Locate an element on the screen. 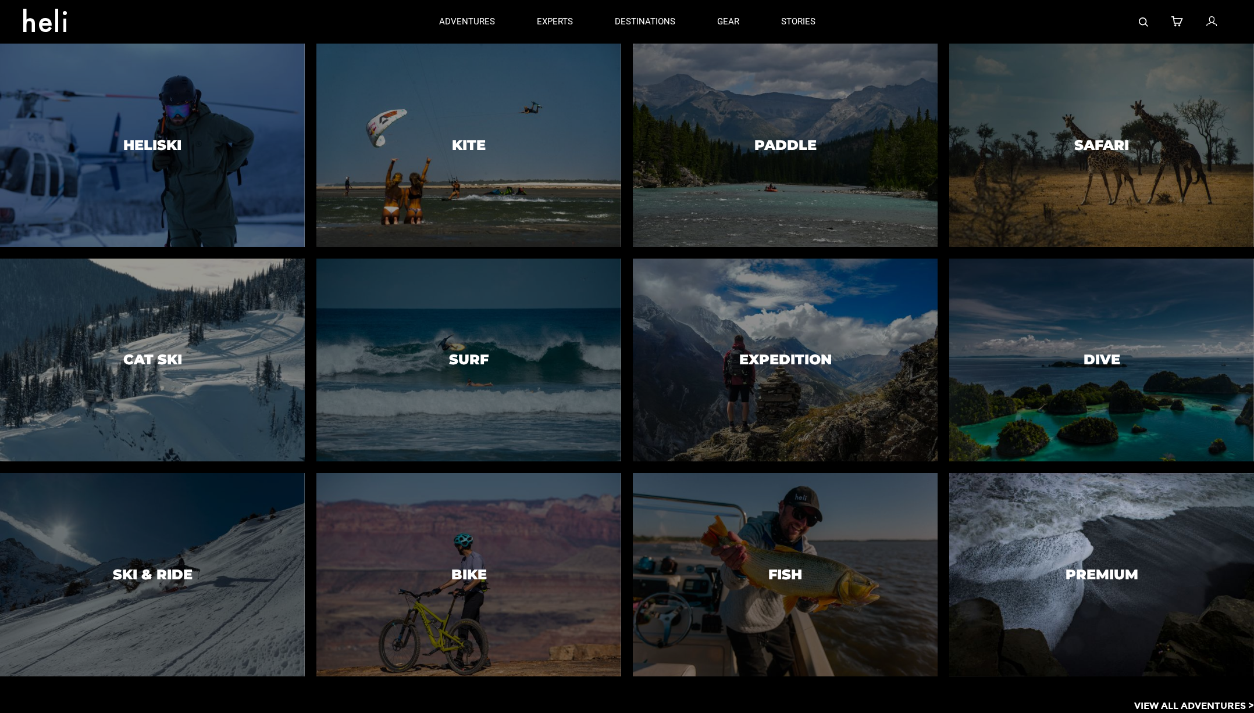 Image resolution: width=1254 pixels, height=713 pixels. h3: Surf is located at coordinates (469, 360).